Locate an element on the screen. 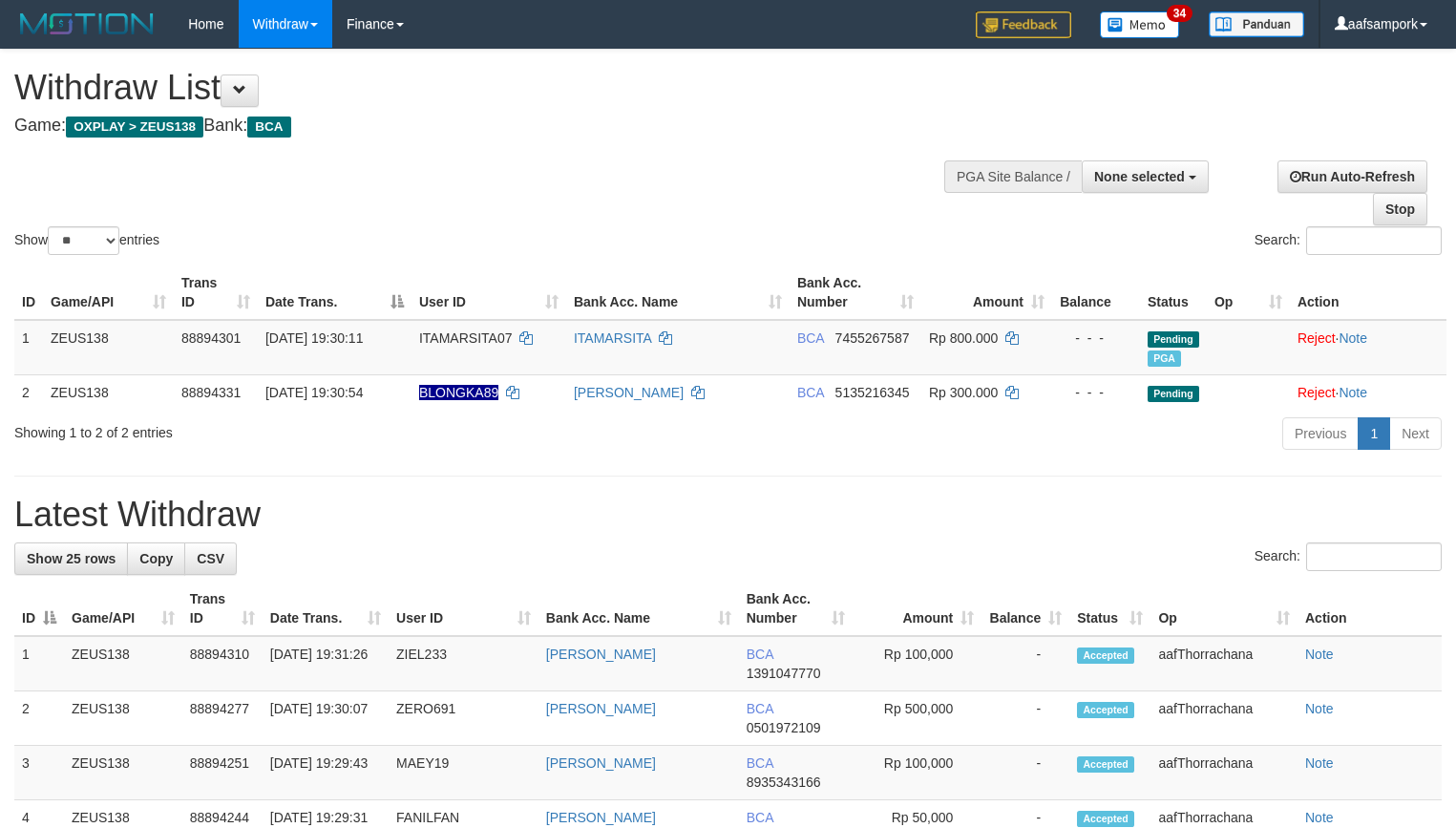 The width and height of the screenshot is (1456, 828). a: Show 25 rows is located at coordinates (71, 558).